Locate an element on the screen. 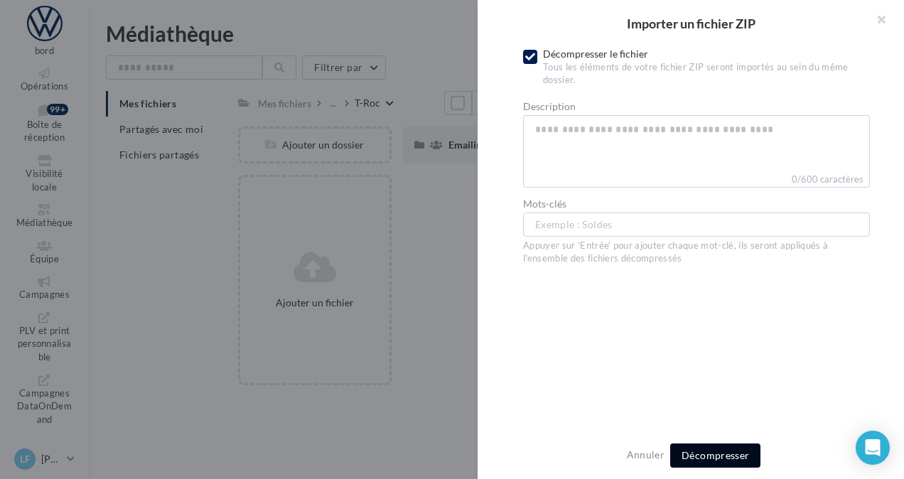 This screenshot has width=904, height=479. button: Décompresser is located at coordinates (715, 456).